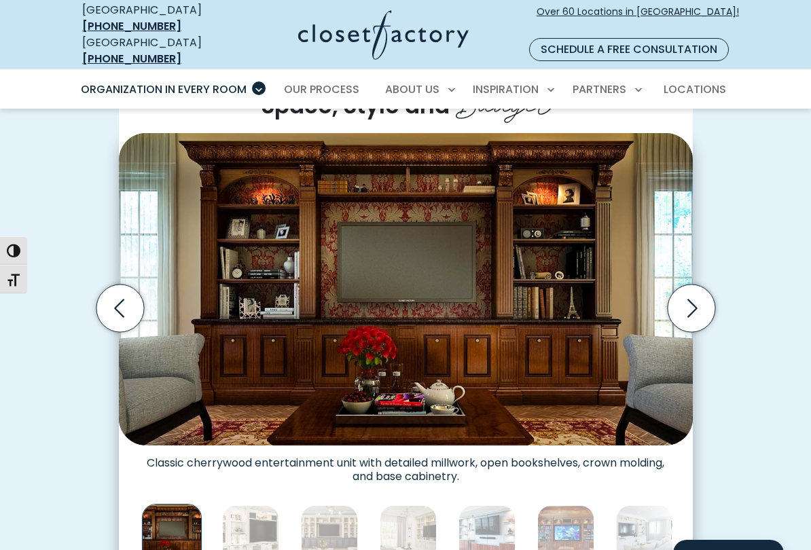 Image resolution: width=811 pixels, height=550 pixels. What do you see at coordinates (505, 89) in the screenshot?
I see `span: Inspiration` at bounding box center [505, 89].